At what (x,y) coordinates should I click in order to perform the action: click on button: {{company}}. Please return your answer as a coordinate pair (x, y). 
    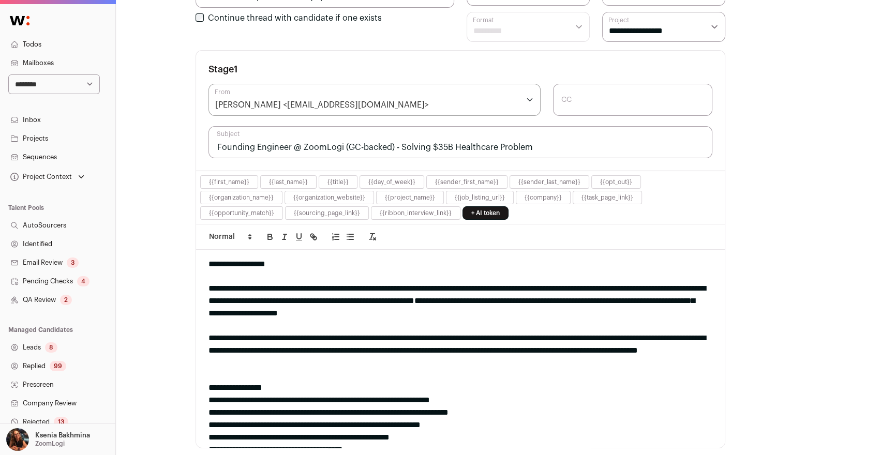
    Looking at the image, I should click on (543, 198).